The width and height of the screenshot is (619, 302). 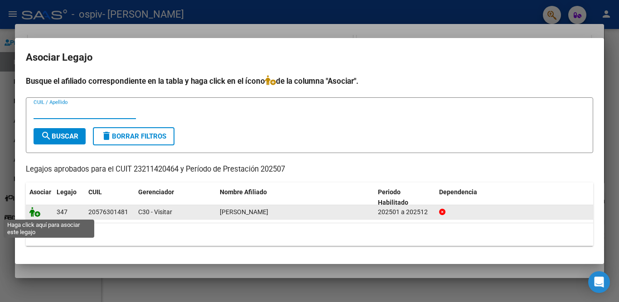 What do you see at coordinates (62, 212) in the screenshot?
I see `span: 347` at bounding box center [62, 212].